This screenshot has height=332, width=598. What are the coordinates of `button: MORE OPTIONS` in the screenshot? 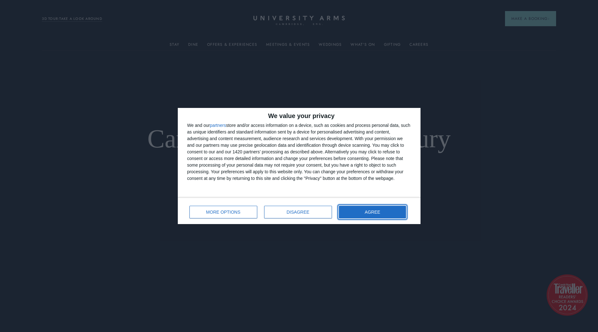 It's located at (223, 212).